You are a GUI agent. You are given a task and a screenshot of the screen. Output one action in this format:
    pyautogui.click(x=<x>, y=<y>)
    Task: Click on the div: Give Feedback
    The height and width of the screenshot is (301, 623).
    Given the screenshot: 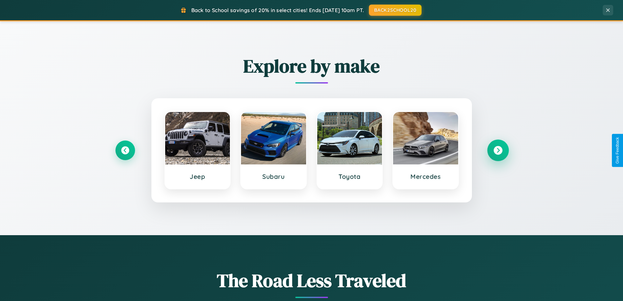 What is the action you would take?
    pyautogui.click(x=618, y=150)
    